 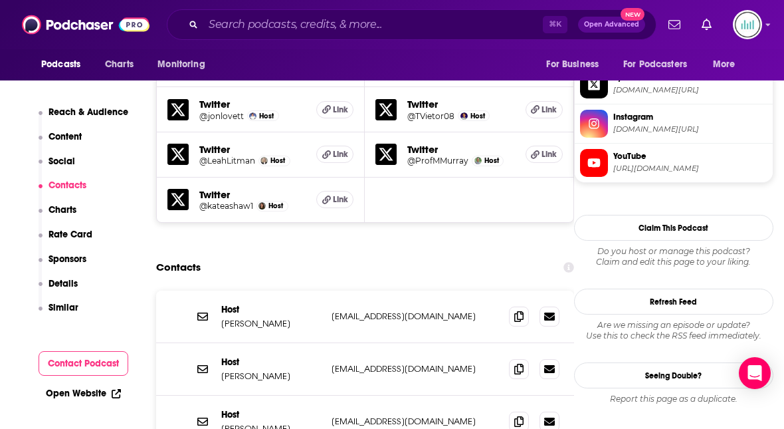 I want to click on span: twitter.com/PodSaveAmerica, so click(x=691, y=90).